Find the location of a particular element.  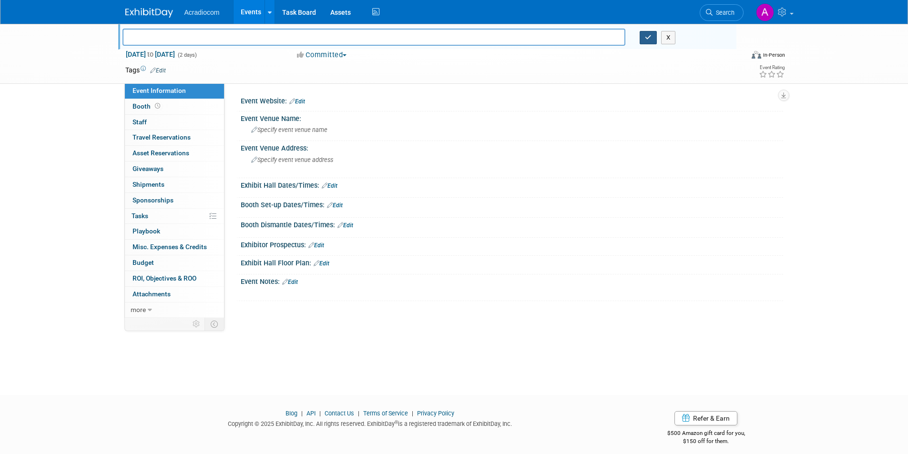

div: Event Notes: is located at coordinates (512, 281).